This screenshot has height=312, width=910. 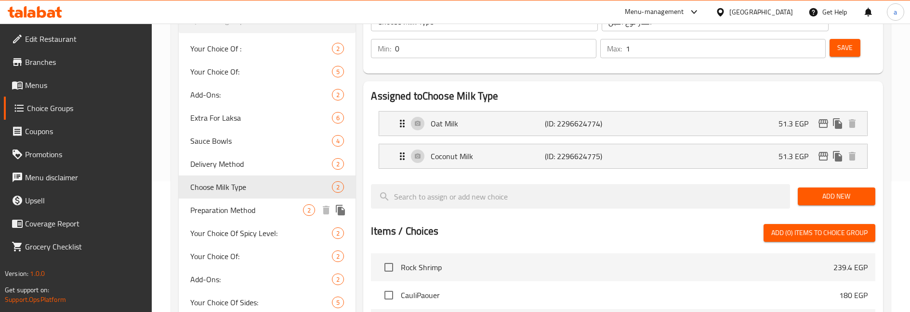 What do you see at coordinates (850, 268) in the screenshot?
I see `p: 239.4 EGP` at bounding box center [850, 268].